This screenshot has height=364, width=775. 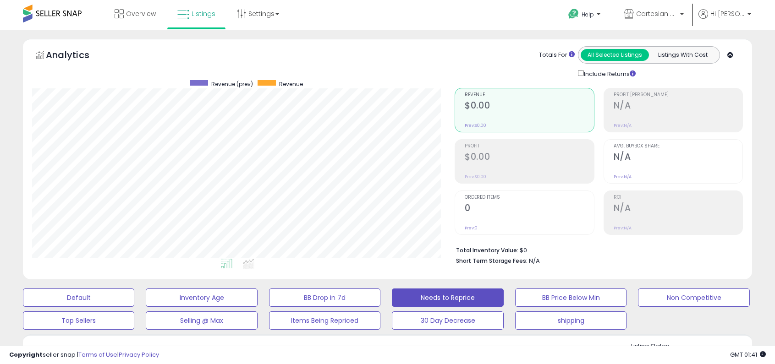 I want to click on span: Overview, so click(x=141, y=14).